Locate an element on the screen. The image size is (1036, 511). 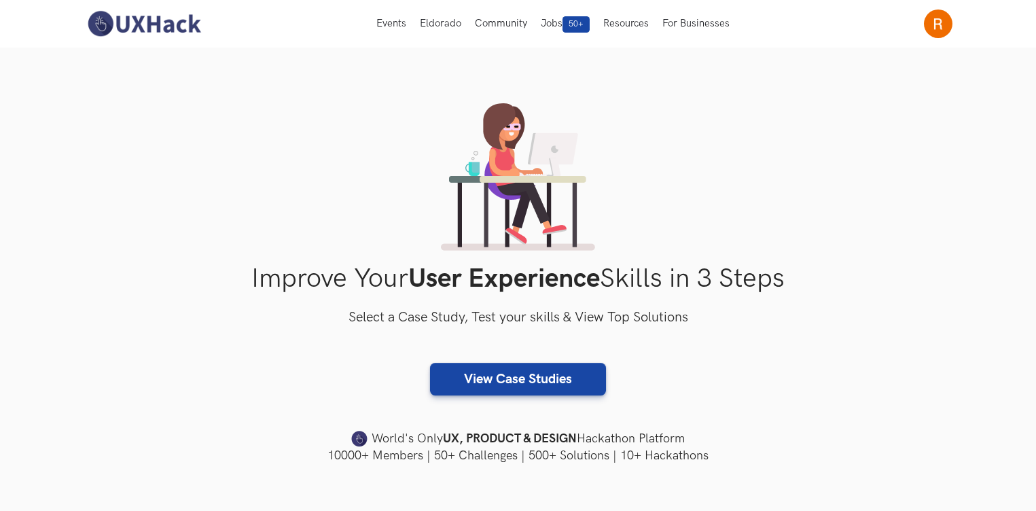
h1: Improve Your Skills in 3 Steps is located at coordinates (518, 279).